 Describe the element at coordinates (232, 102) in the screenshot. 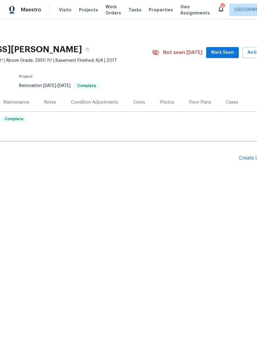

I see `div: Cases` at that location.